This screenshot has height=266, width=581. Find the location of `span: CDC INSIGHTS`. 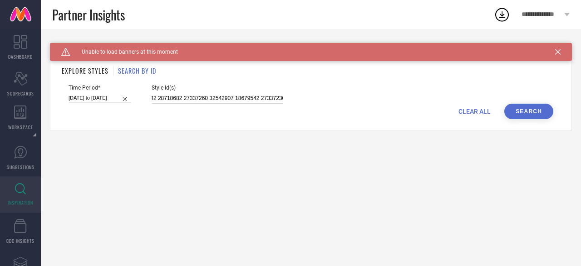

span: CDC INSIGHTS is located at coordinates (20, 240).